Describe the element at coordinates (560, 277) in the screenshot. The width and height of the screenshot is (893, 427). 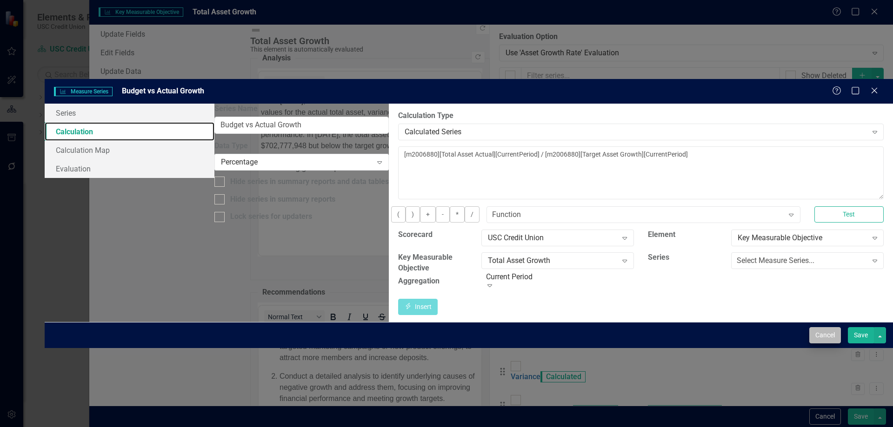
I see `div: Current Period` at that location.